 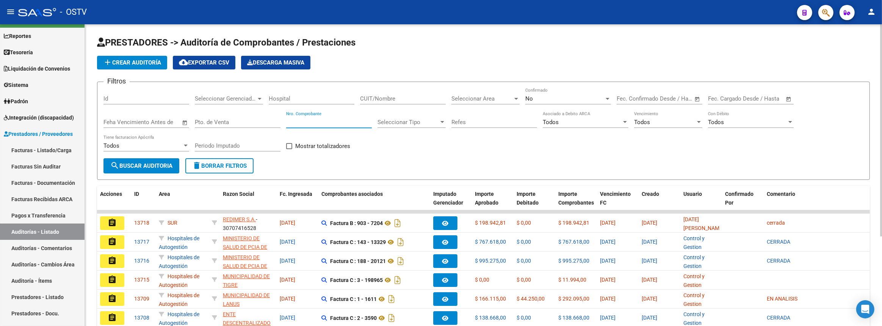 What do you see at coordinates (132, 63) in the screenshot?
I see `span: Crear Auditoría` at bounding box center [132, 63].